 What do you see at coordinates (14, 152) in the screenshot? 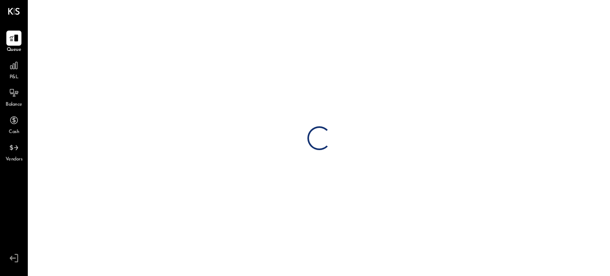
I see `a: Vendors` at bounding box center [14, 152].